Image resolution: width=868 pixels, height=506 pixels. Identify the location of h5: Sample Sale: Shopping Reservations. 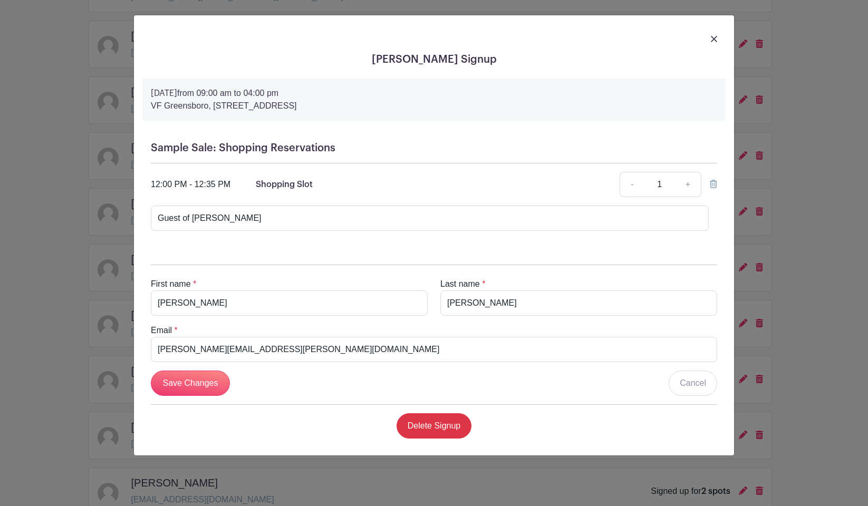
(434, 148).